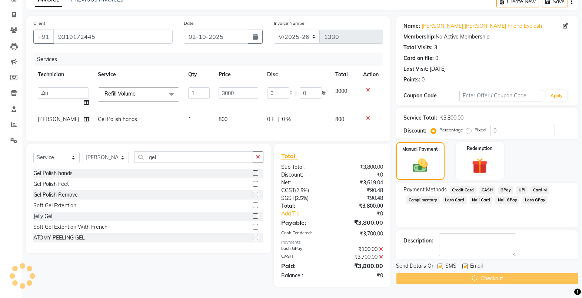 Image resolution: width=582 pixels, height=298 pixels. Describe the element at coordinates (557, 96) in the screenshot. I see `button: Apply` at that location.